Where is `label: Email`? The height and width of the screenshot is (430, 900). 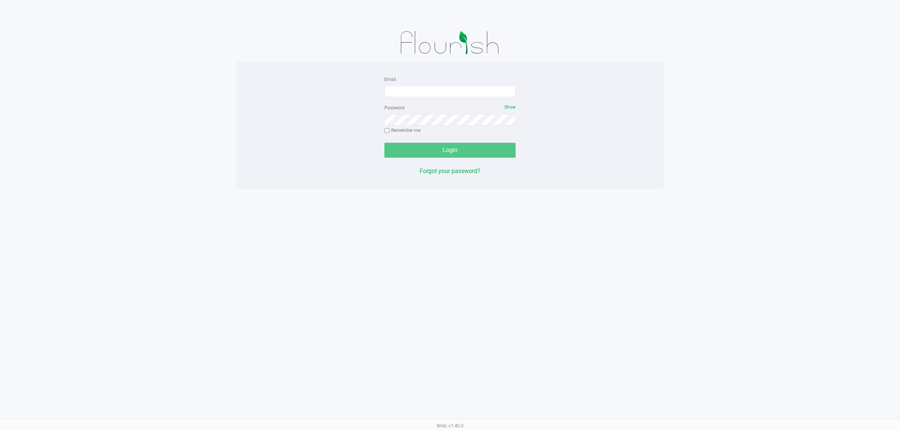 label: Email is located at coordinates (390, 79).